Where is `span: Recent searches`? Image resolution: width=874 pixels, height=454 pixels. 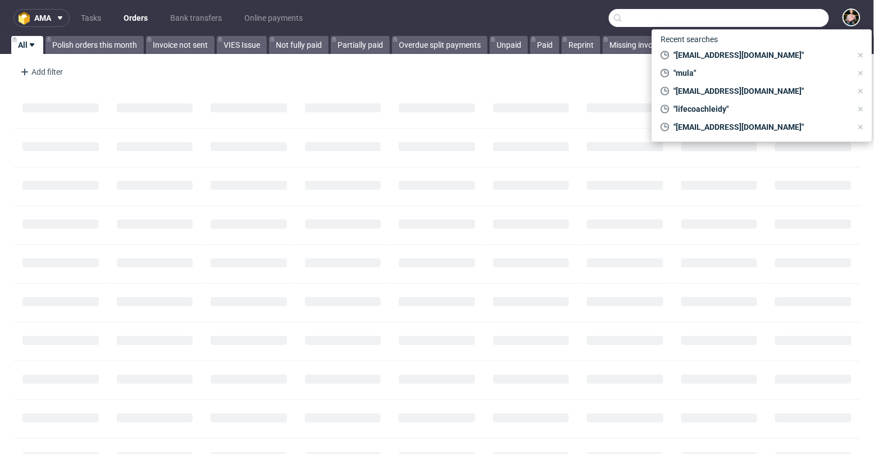 span: Recent searches is located at coordinates (690, 39).